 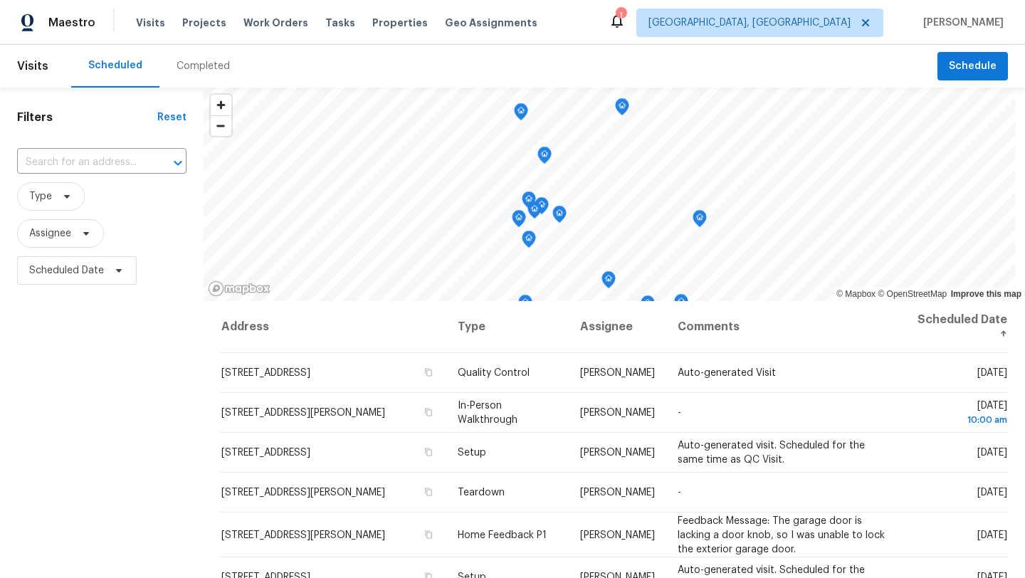 I want to click on span: Teardown, so click(x=481, y=493).